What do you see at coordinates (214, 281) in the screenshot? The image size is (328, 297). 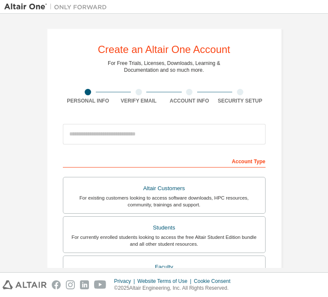 I see `div: Cookie Consent` at bounding box center [214, 281].